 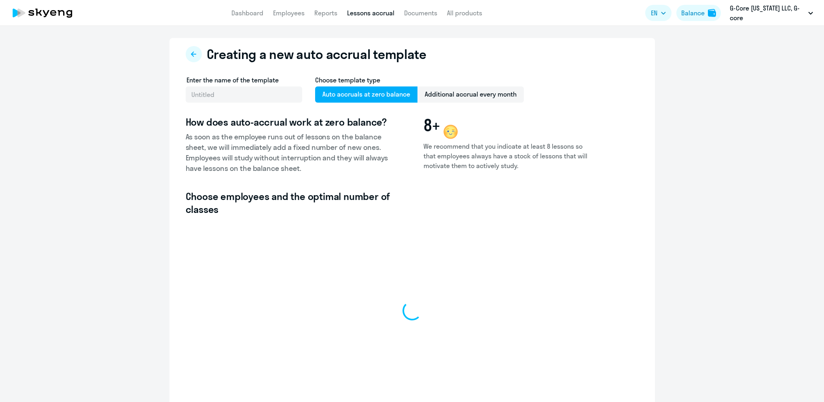 I want to click on a: Dashboard, so click(x=247, y=13).